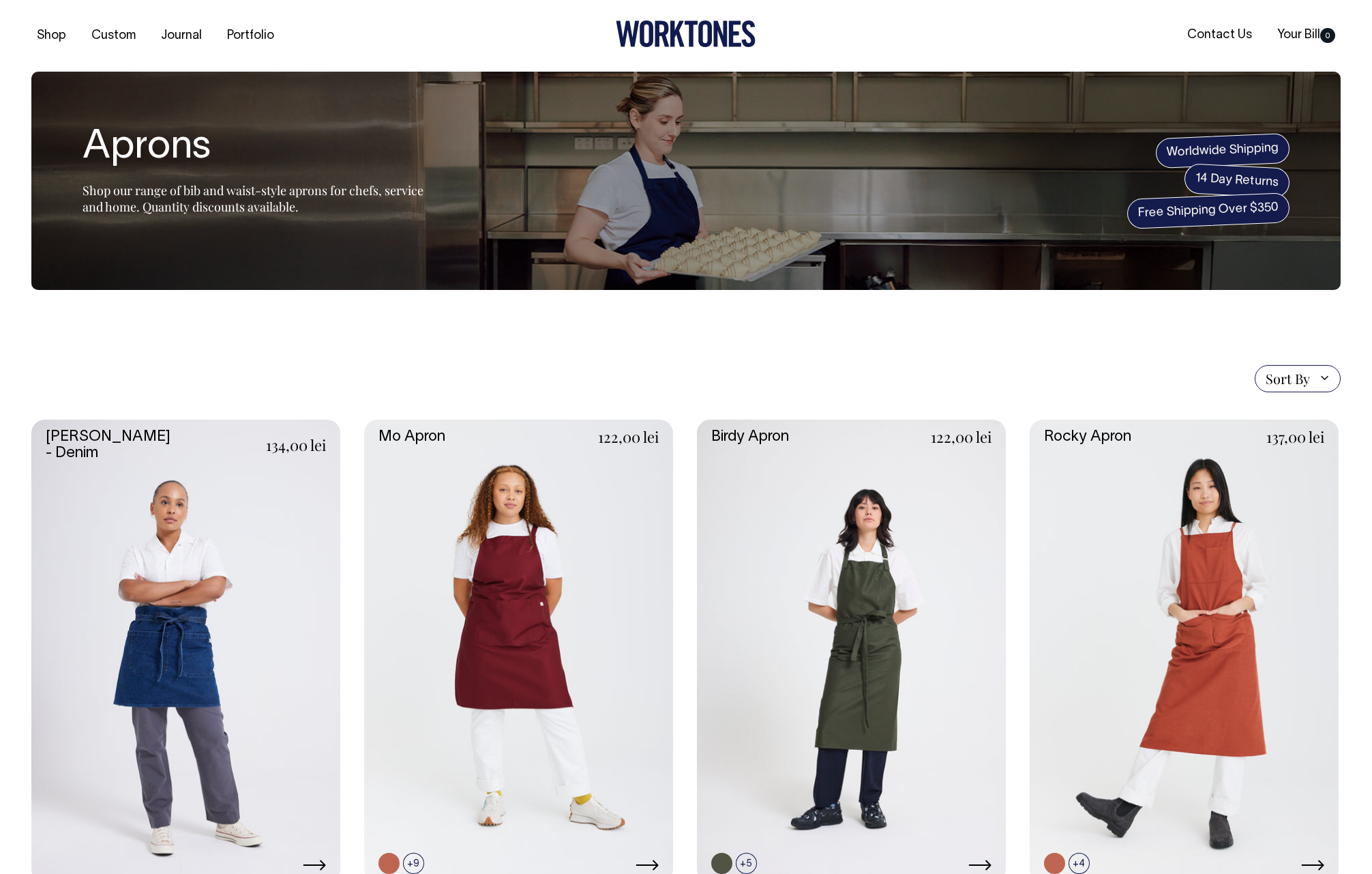 This screenshot has height=874, width=1372. I want to click on a: Contact Us, so click(1219, 35).